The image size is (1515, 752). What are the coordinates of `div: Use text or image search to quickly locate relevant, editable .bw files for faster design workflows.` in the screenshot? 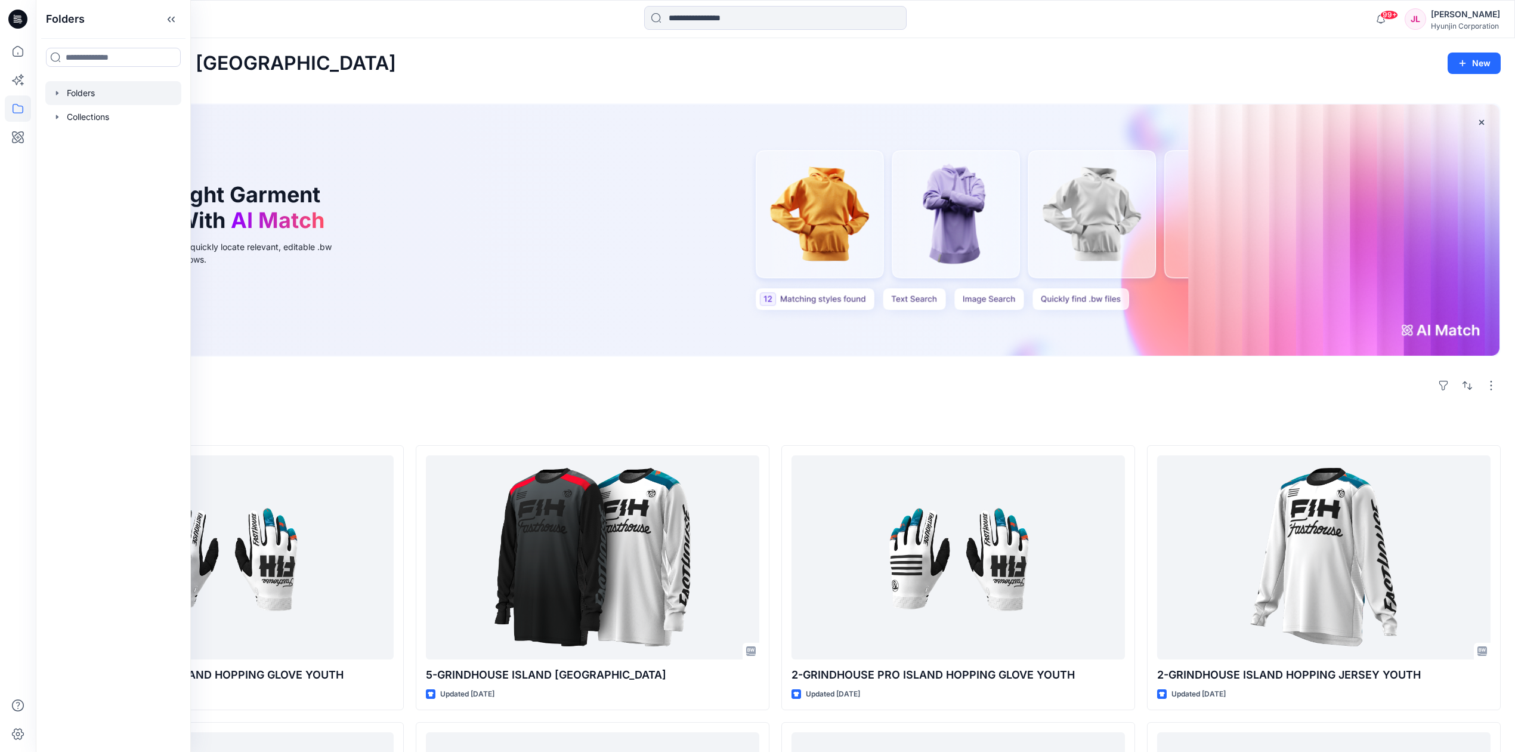 It's located at (214, 253).